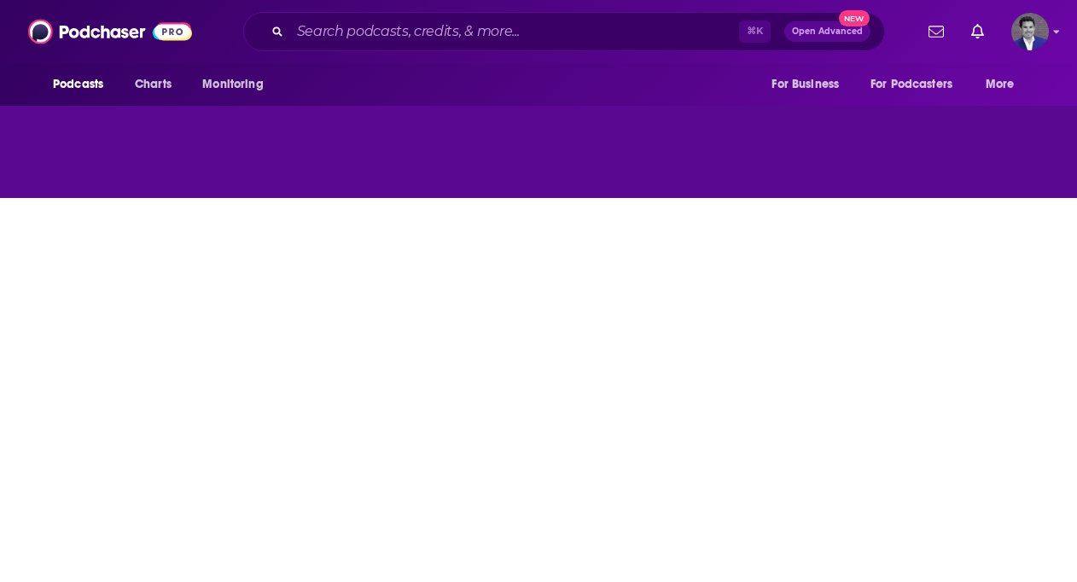  I want to click on span: Podcasts, so click(78, 84).